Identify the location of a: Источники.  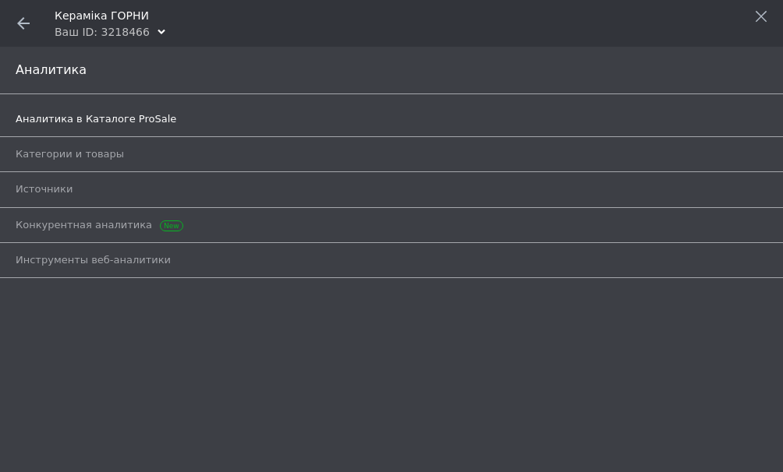
(395, 189).